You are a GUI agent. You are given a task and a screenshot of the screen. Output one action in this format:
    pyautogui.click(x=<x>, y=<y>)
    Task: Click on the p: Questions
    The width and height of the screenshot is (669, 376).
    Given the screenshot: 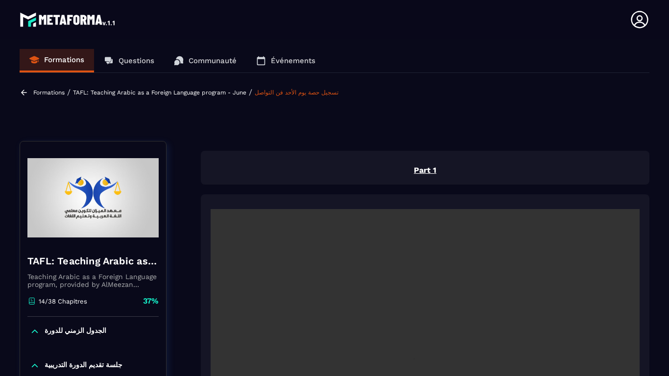 What is the action you would take?
    pyautogui.click(x=136, y=61)
    